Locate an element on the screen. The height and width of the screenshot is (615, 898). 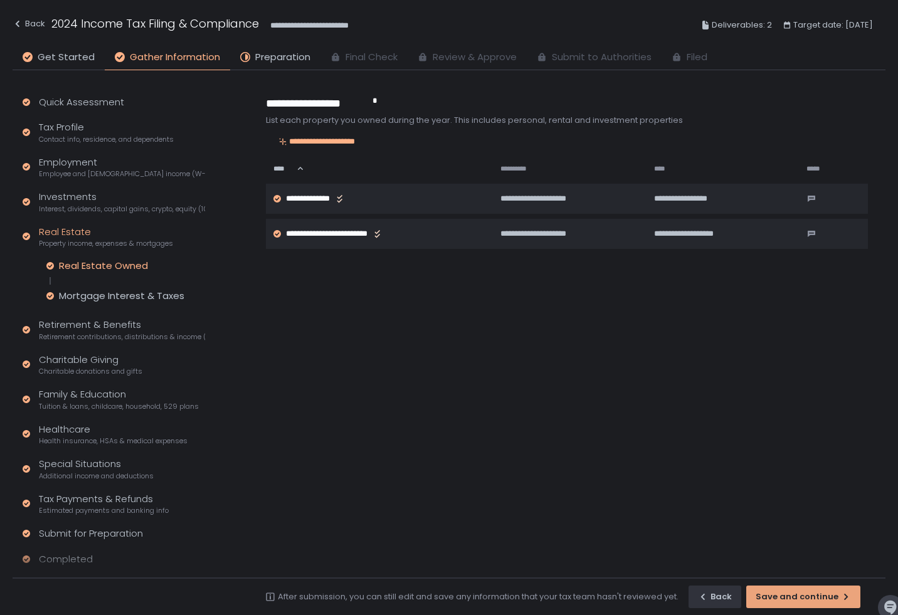
div: Family & Education is located at coordinates (118, 399).